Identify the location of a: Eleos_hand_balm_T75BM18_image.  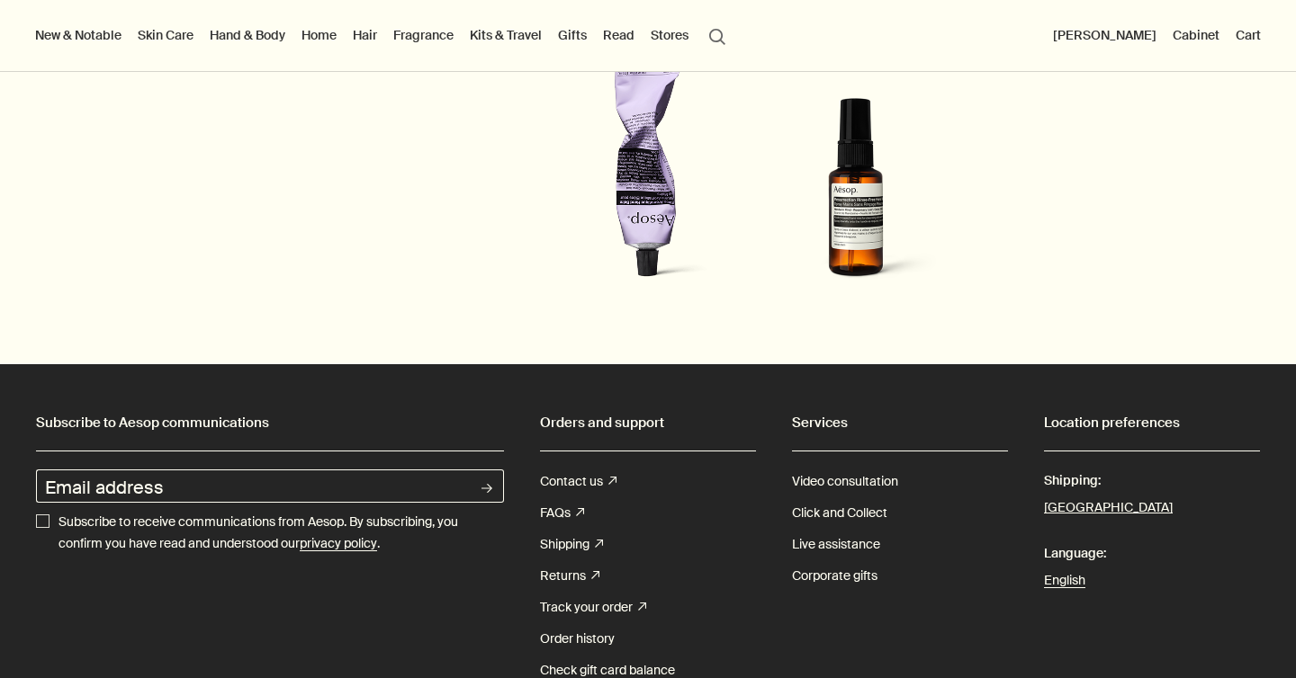
(647, 173).